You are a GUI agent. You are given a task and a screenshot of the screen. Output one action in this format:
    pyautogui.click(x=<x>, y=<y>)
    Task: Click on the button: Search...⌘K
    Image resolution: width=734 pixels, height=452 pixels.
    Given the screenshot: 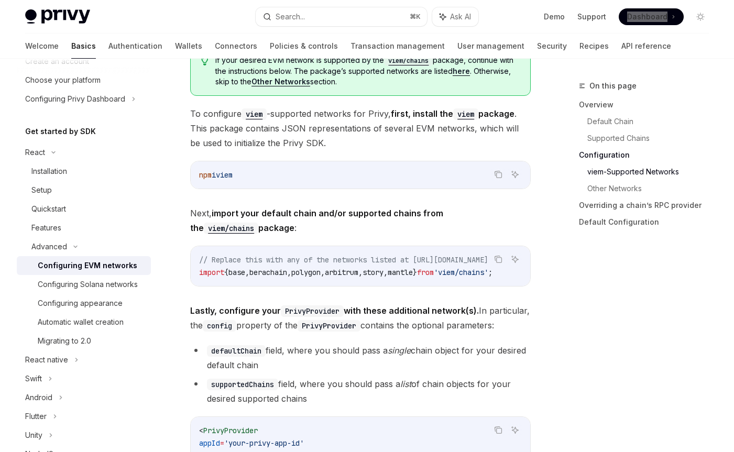 What is the action you would take?
    pyautogui.click(x=341, y=17)
    